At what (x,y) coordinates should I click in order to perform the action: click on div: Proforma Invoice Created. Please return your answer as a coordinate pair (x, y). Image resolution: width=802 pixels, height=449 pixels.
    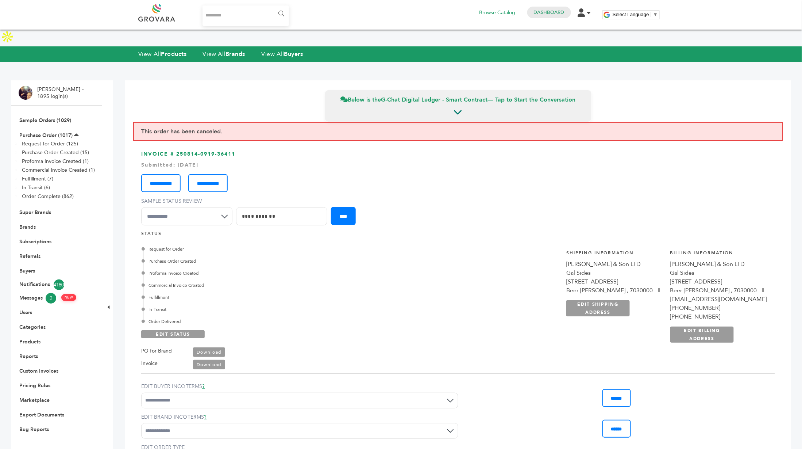
    Looking at the image, I should click on (253, 273).